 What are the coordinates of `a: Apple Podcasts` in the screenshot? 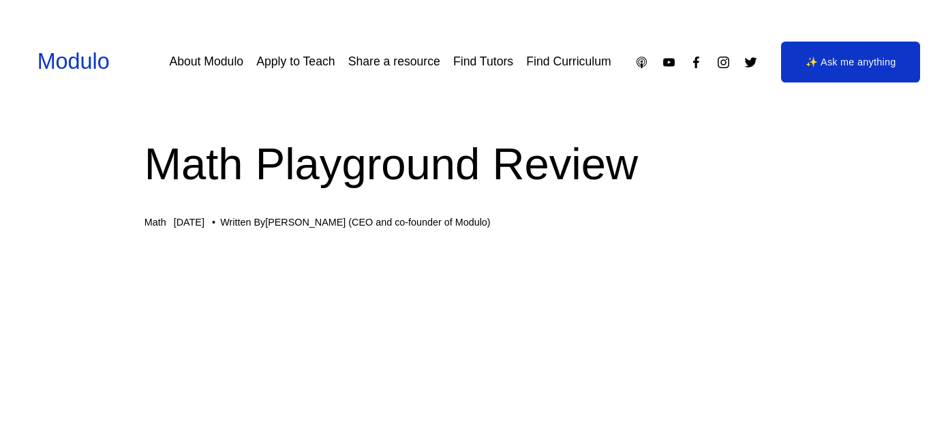 It's located at (641, 62).